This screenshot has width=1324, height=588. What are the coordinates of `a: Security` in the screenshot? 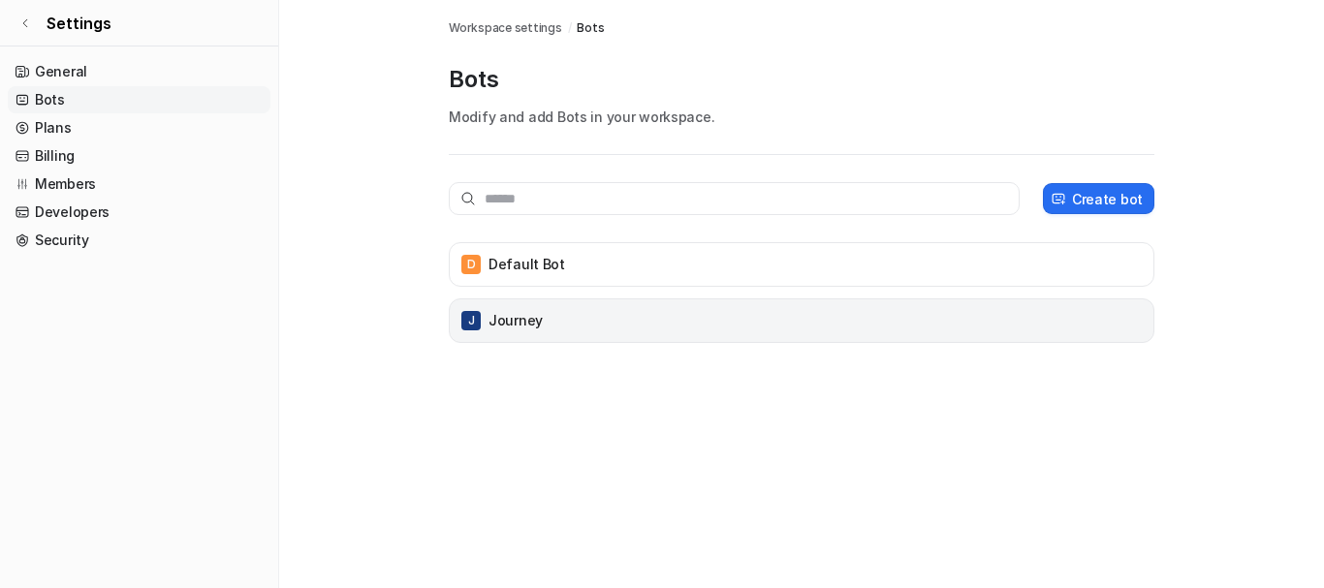 It's located at (139, 240).